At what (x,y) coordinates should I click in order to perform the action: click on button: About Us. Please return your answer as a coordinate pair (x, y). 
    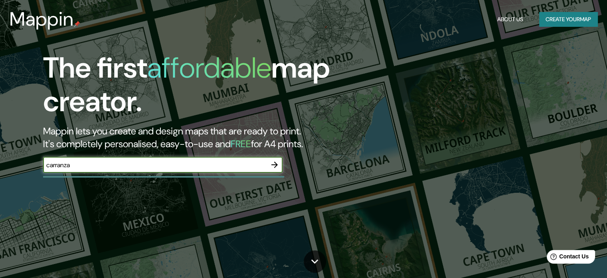
    Looking at the image, I should click on (510, 19).